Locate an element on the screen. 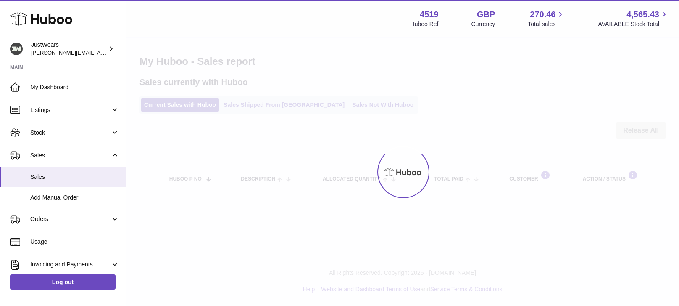  span: 270.46 is located at coordinates (543, 14).